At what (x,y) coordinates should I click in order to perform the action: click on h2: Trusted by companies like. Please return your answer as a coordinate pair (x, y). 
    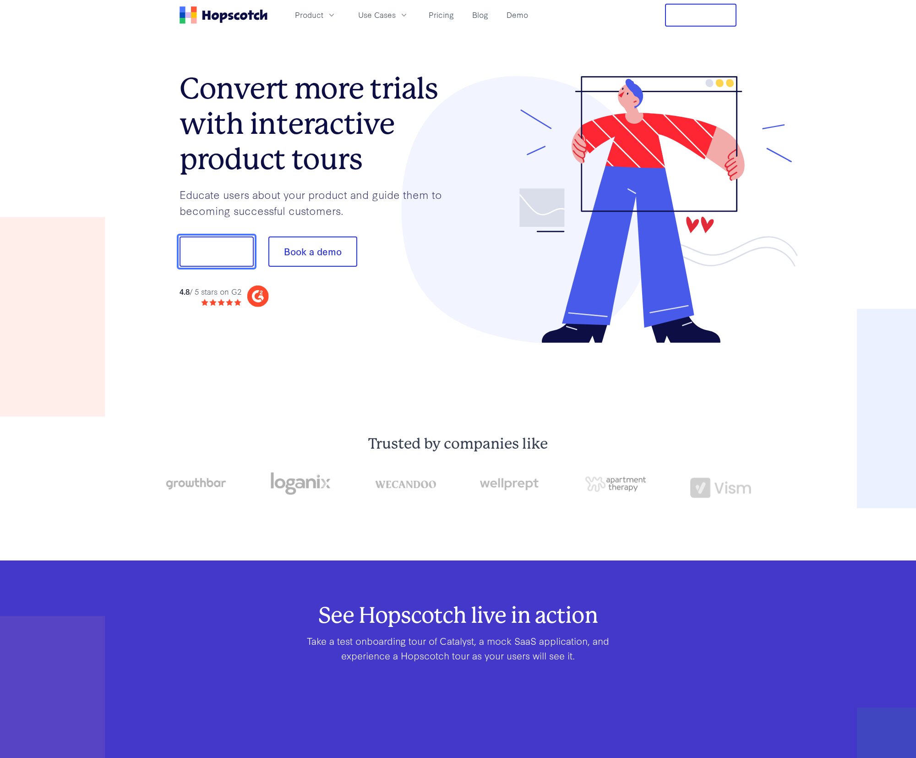
    Looking at the image, I should click on (458, 444).